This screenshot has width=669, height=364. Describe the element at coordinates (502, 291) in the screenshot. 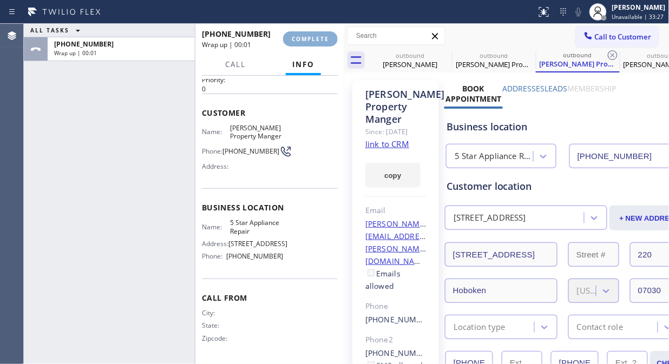

I see `input: City` at that location.